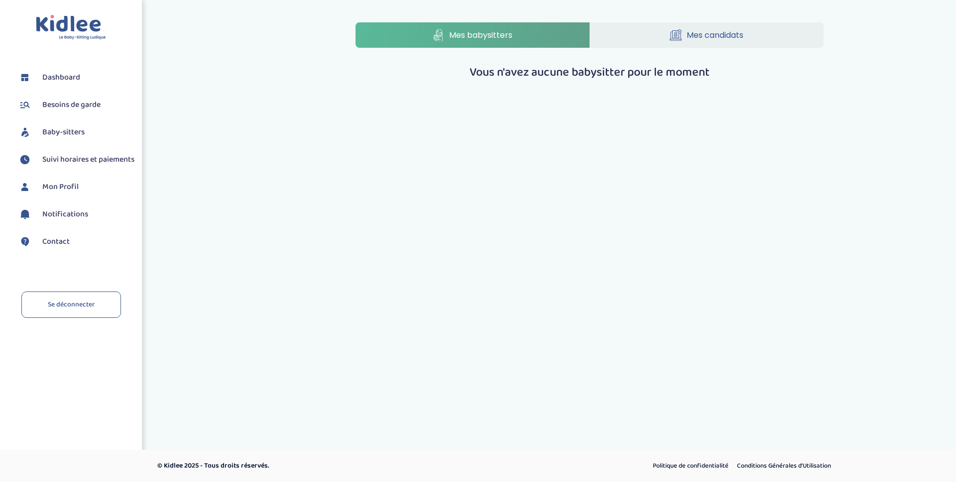 This screenshot has width=956, height=482. What do you see at coordinates (25, 160) in the screenshot?
I see `img: suivihoraire.svg` at bounding box center [25, 160].